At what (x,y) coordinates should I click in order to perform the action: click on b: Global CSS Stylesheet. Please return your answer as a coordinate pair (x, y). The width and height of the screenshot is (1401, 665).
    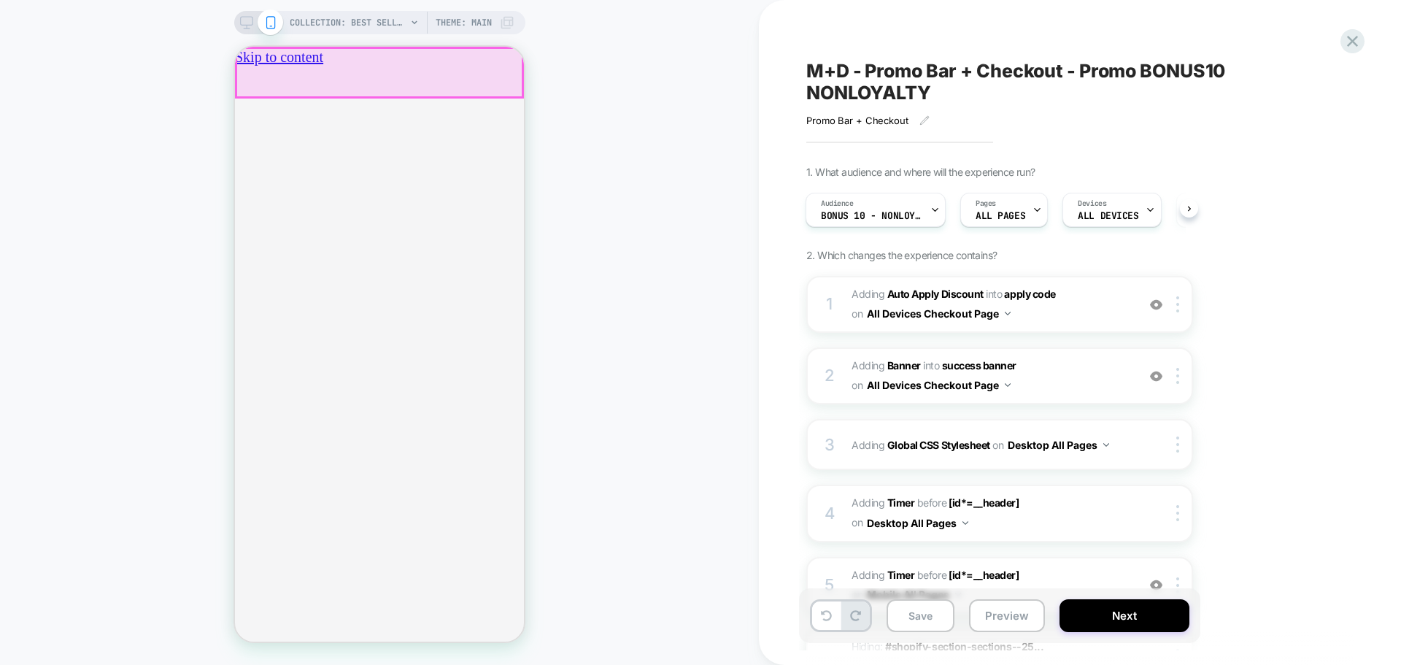
    Looking at the image, I should click on (938, 444).